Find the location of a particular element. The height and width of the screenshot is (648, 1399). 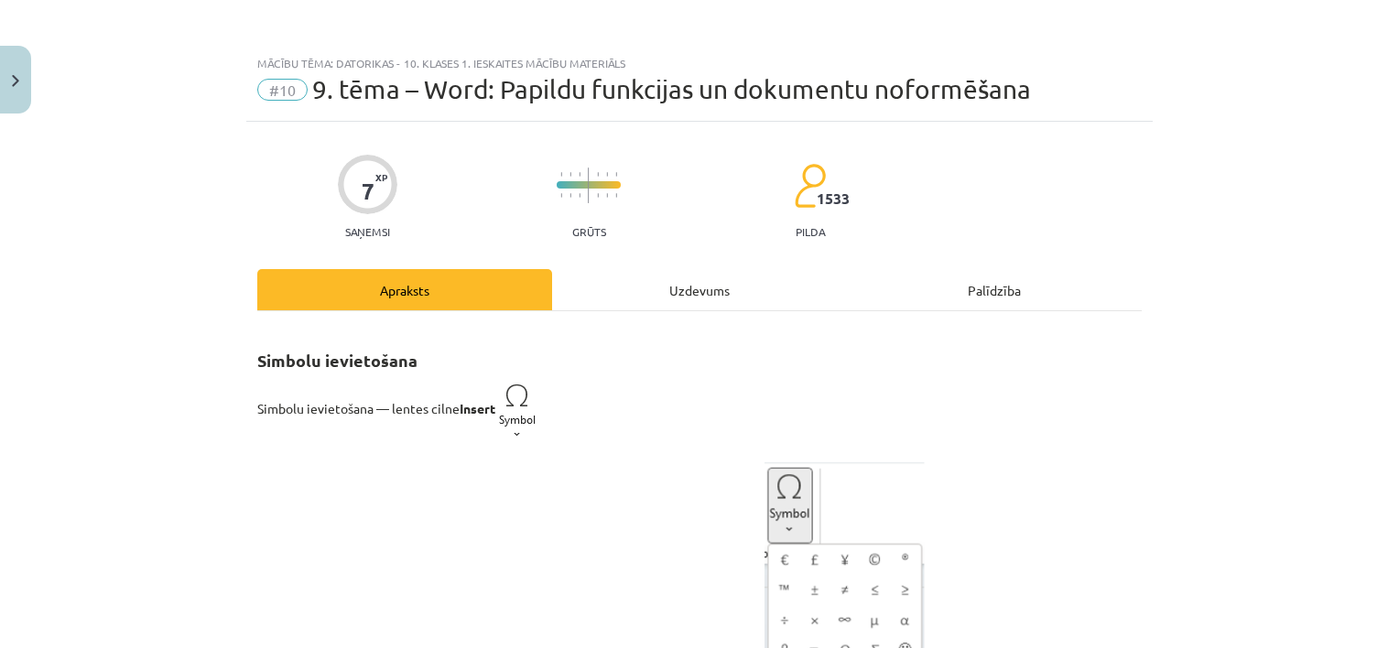

p: Saņemsi is located at coordinates (367, 232).